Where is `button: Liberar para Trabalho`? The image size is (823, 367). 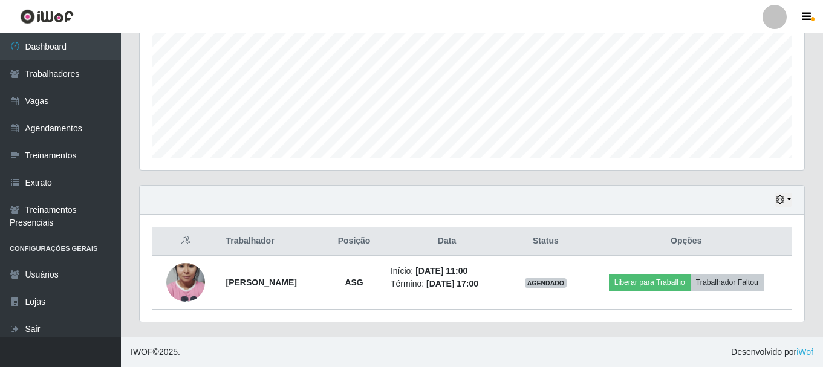
button: Liberar para Trabalho is located at coordinates (649, 282).